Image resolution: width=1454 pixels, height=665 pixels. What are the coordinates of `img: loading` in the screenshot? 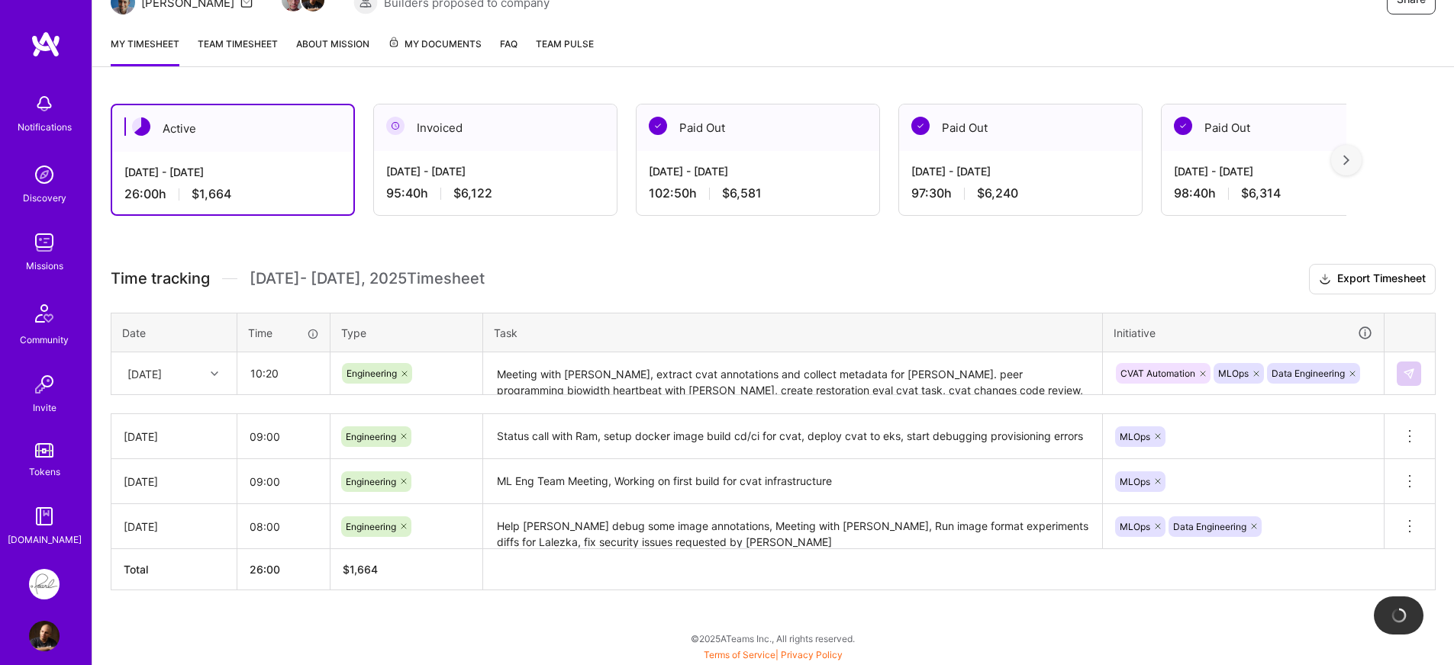 It's located at (1398, 615).